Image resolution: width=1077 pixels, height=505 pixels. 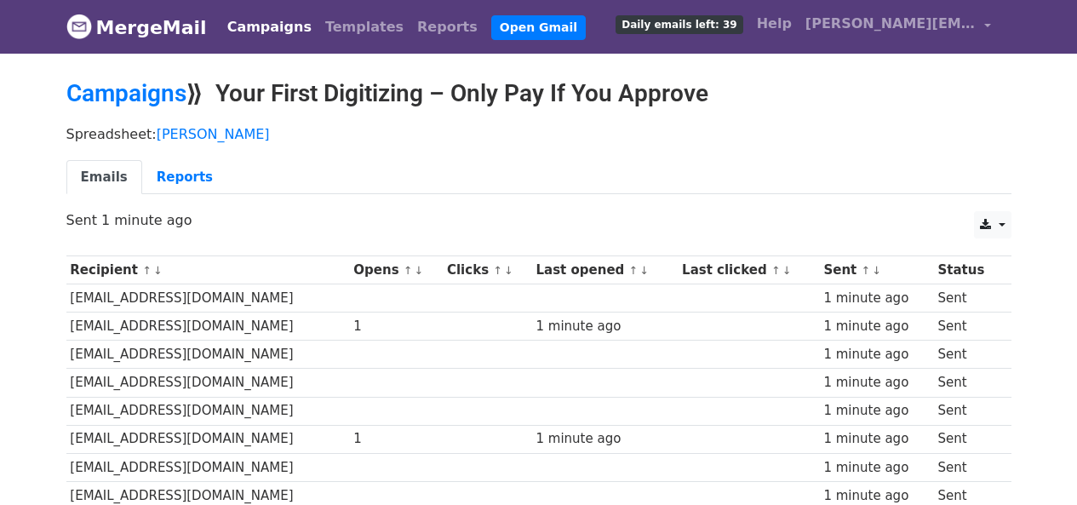 I want to click on a: Templates, so click(x=365, y=27).